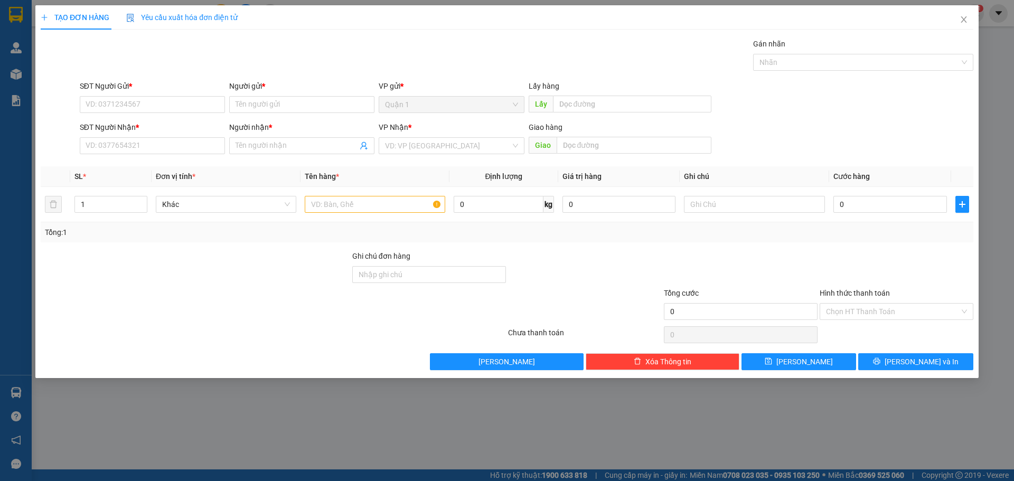 This screenshot has width=1014, height=481. Describe the element at coordinates (964, 20) in the screenshot. I see `button: Close` at that location.